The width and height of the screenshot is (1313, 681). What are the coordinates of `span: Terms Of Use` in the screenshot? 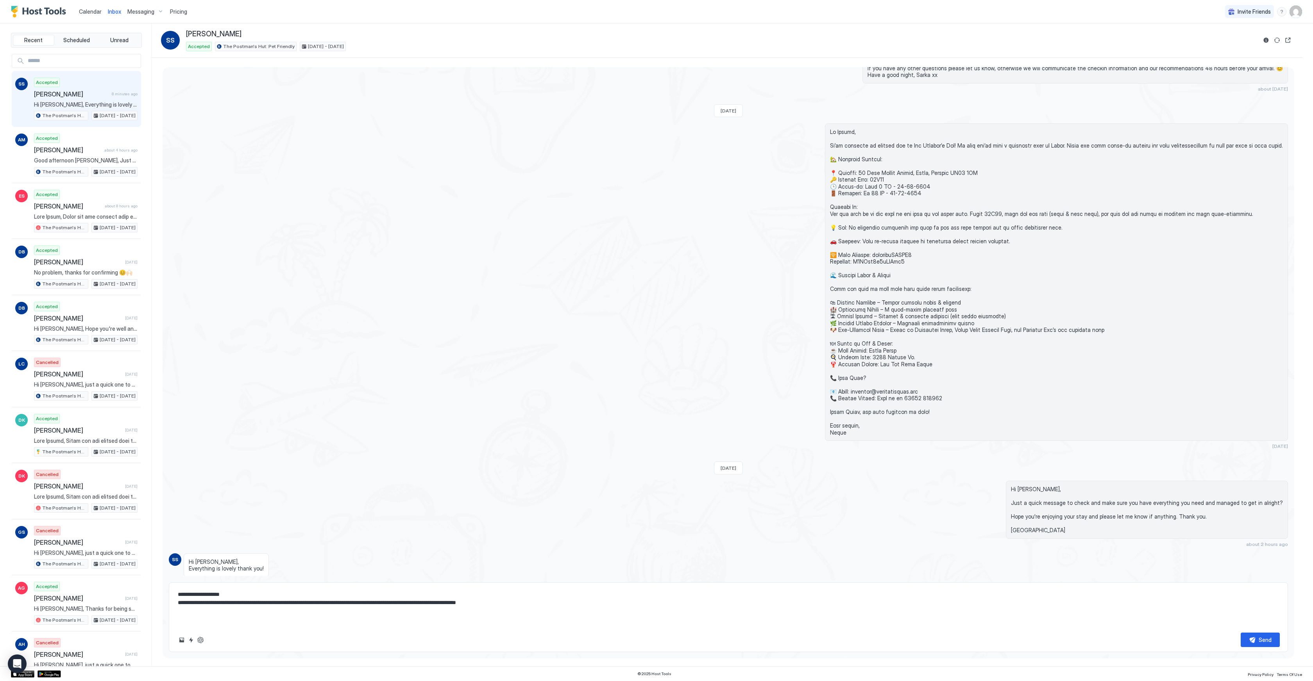 It's located at (1289, 675).